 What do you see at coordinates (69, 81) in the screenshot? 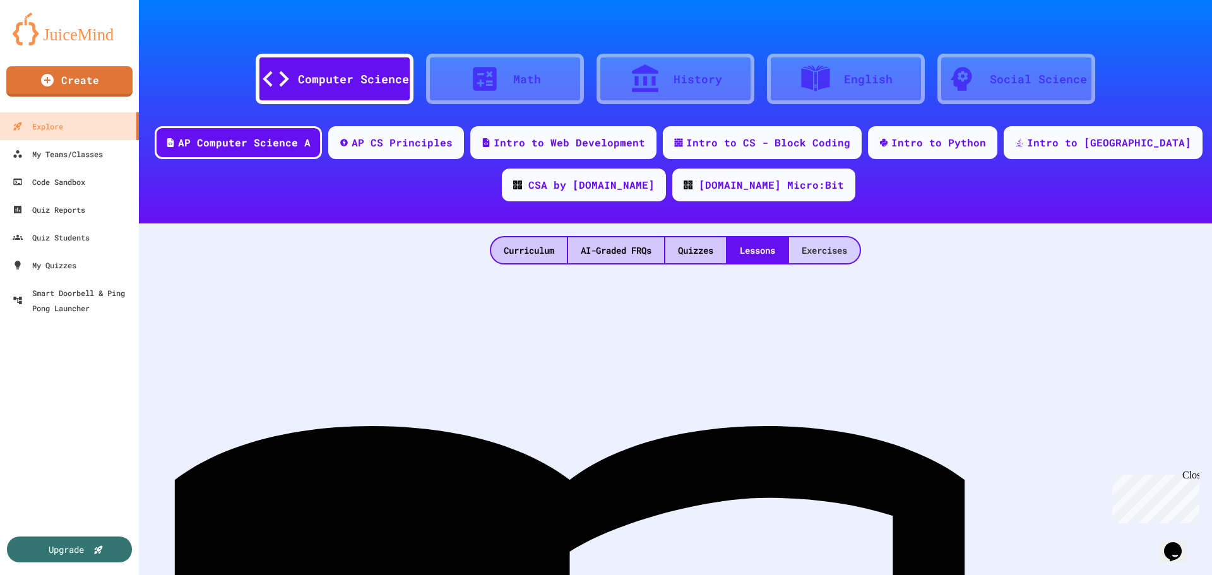
I see `a: Create` at bounding box center [69, 81].